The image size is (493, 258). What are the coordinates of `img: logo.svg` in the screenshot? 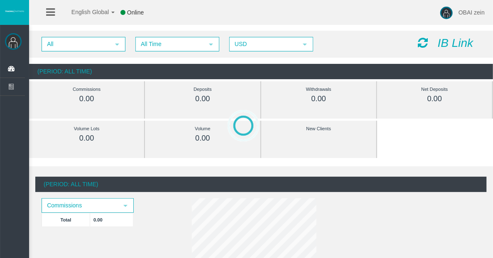 It's located at (15, 11).